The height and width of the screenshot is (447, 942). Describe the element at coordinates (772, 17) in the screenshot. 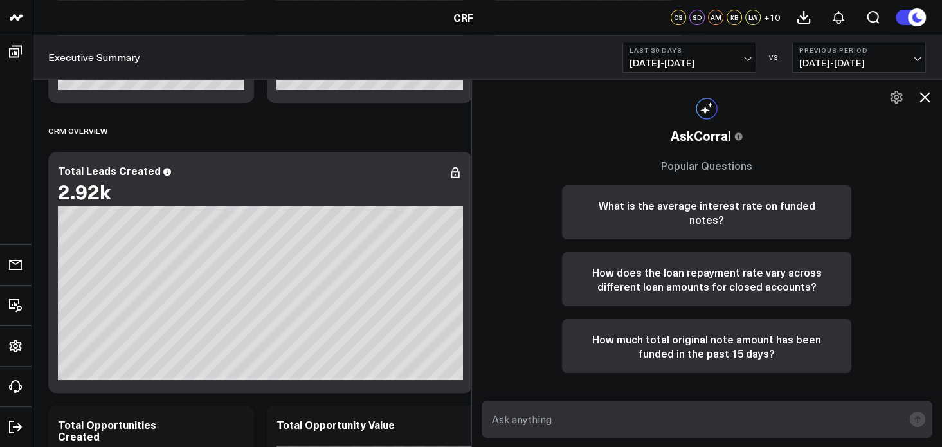

I see `button: +10` at that location.